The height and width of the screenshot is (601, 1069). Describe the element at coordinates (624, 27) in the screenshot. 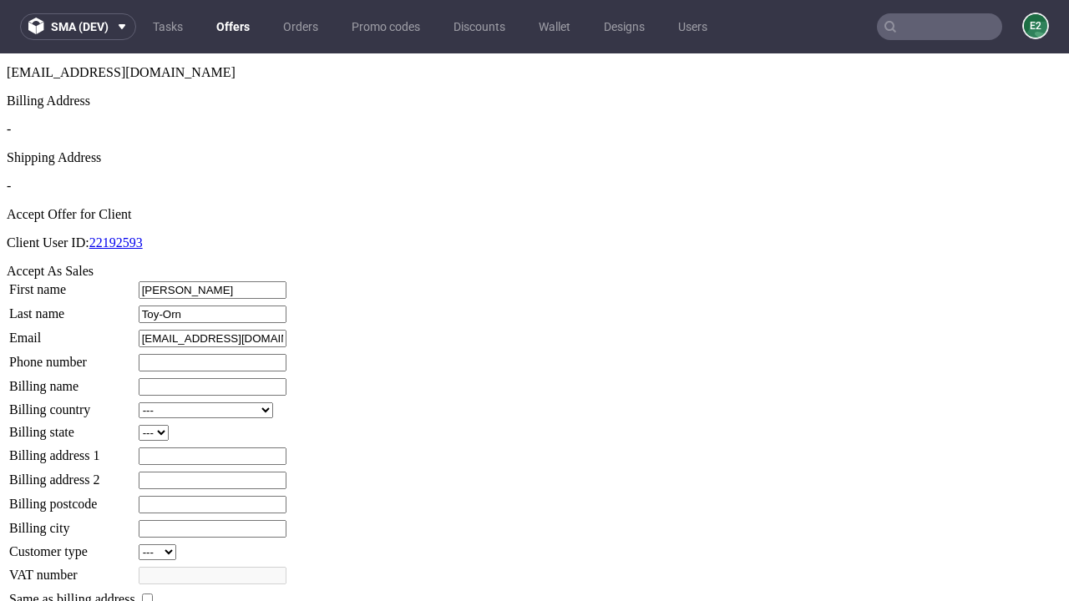

I see `a: Designs` at that location.